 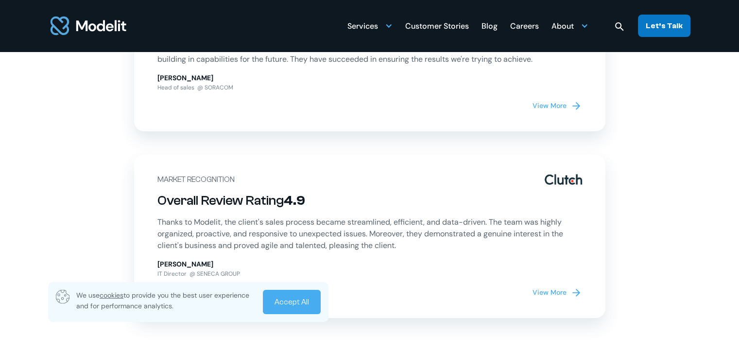 I want to click on div: Let’s Talk, so click(x=664, y=26).